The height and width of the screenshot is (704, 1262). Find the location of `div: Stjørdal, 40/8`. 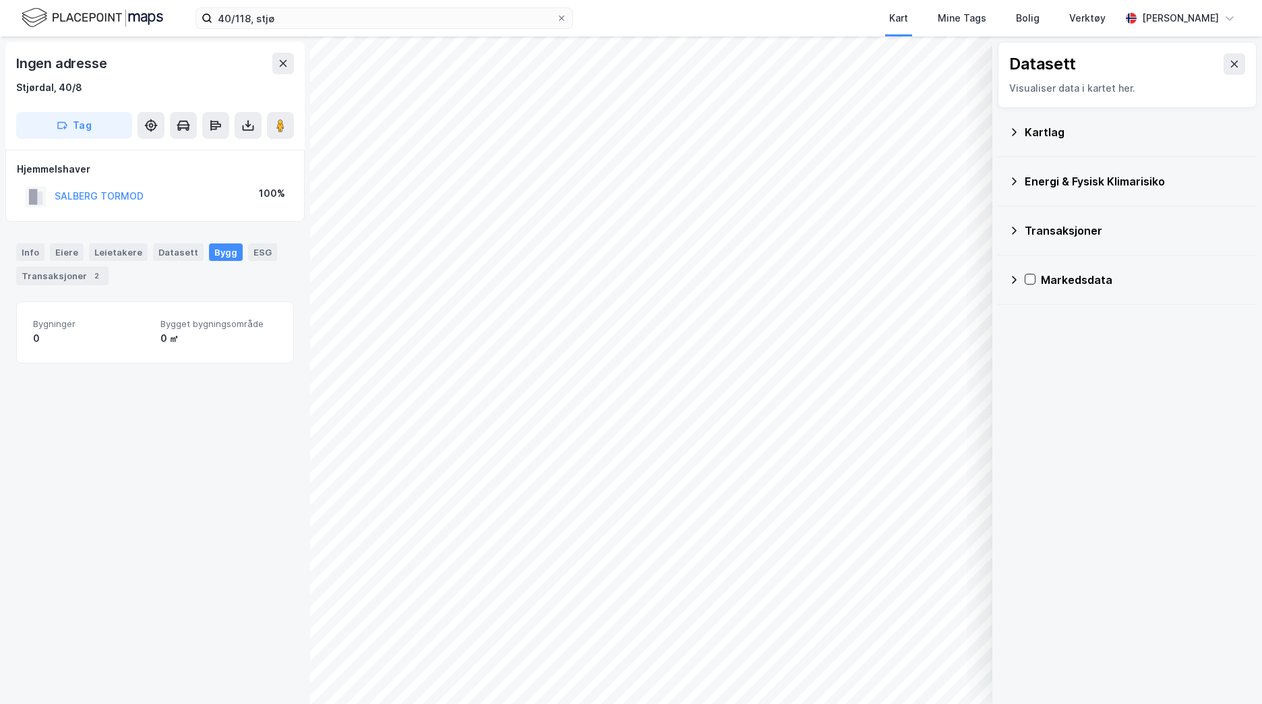

div: Stjørdal, 40/8 is located at coordinates (49, 88).